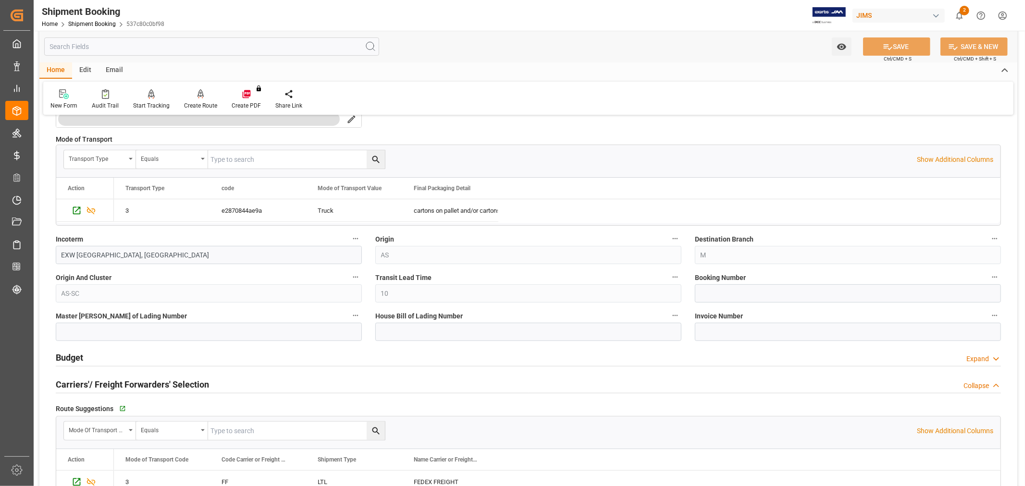  Describe the element at coordinates (69, 357) in the screenshot. I see `h2: Budget` at that location.